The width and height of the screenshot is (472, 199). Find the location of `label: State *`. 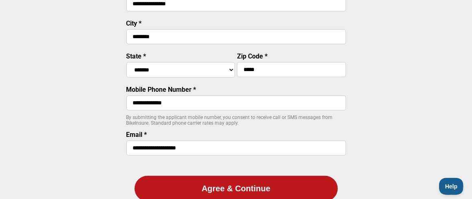

label: State * is located at coordinates (136, 56).